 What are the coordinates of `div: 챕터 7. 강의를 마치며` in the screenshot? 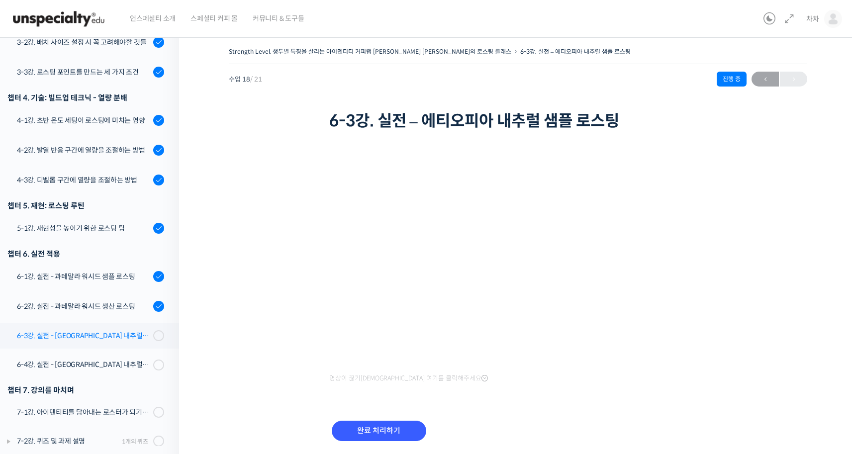 It's located at (86, 390).